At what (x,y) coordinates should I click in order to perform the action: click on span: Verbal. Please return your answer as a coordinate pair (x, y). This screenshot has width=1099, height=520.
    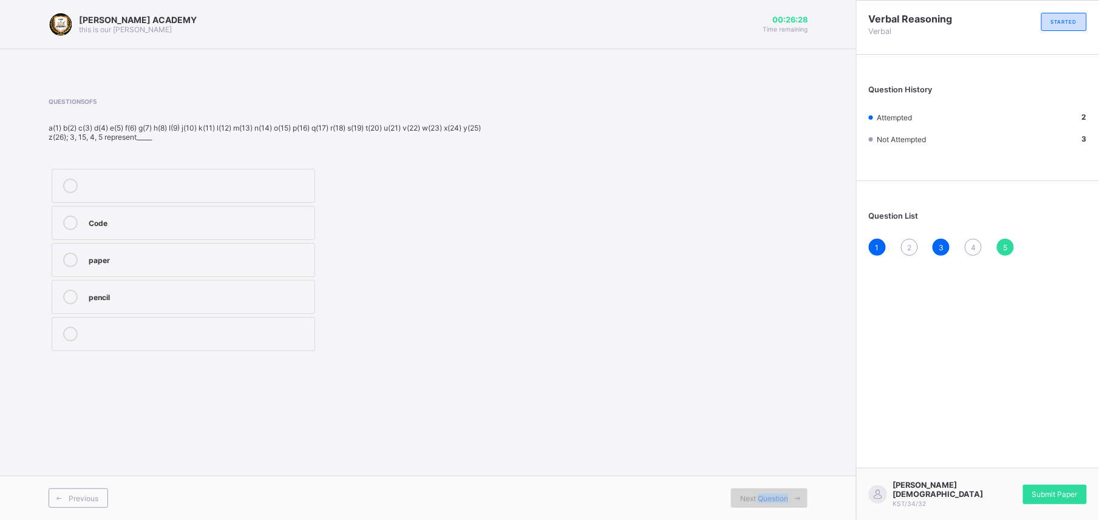
    Looking at the image, I should click on (923, 31).